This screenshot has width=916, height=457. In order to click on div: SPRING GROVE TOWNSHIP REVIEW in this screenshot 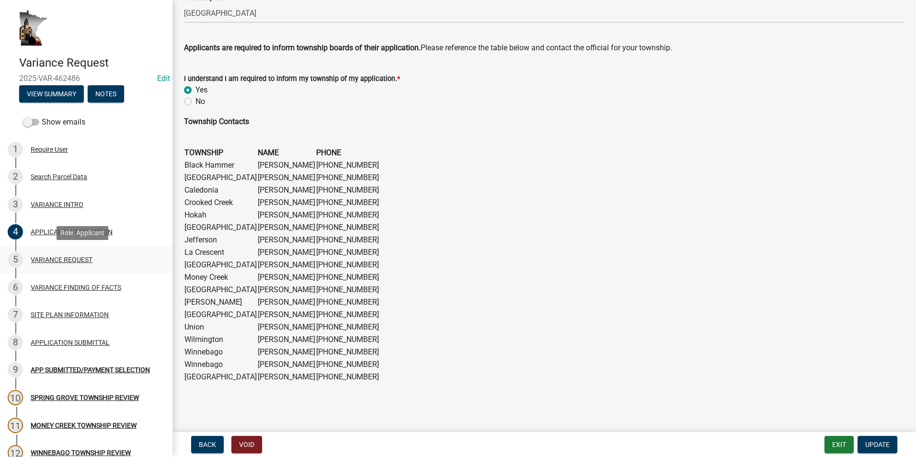, I will do `click(85, 398)`.